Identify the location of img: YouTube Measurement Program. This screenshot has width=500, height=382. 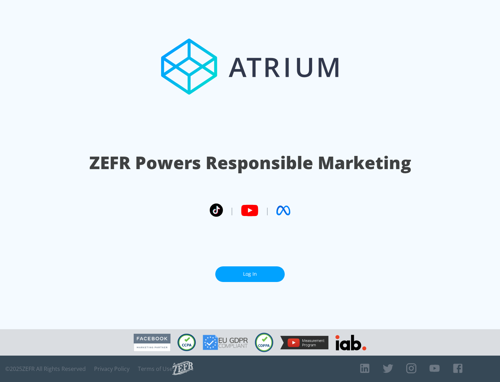
(304, 342).